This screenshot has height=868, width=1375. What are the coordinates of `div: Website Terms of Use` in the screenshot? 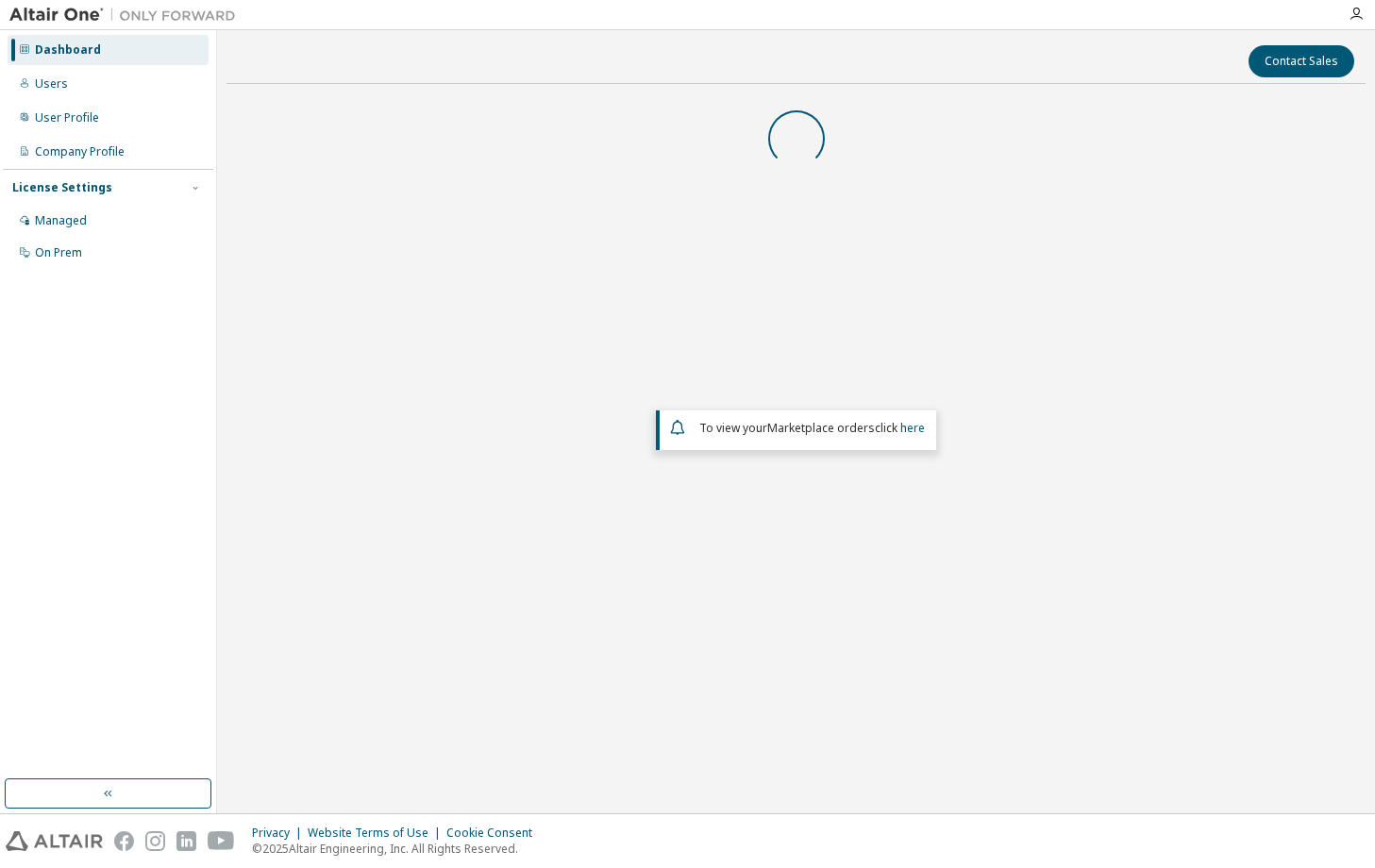 It's located at (377, 833).